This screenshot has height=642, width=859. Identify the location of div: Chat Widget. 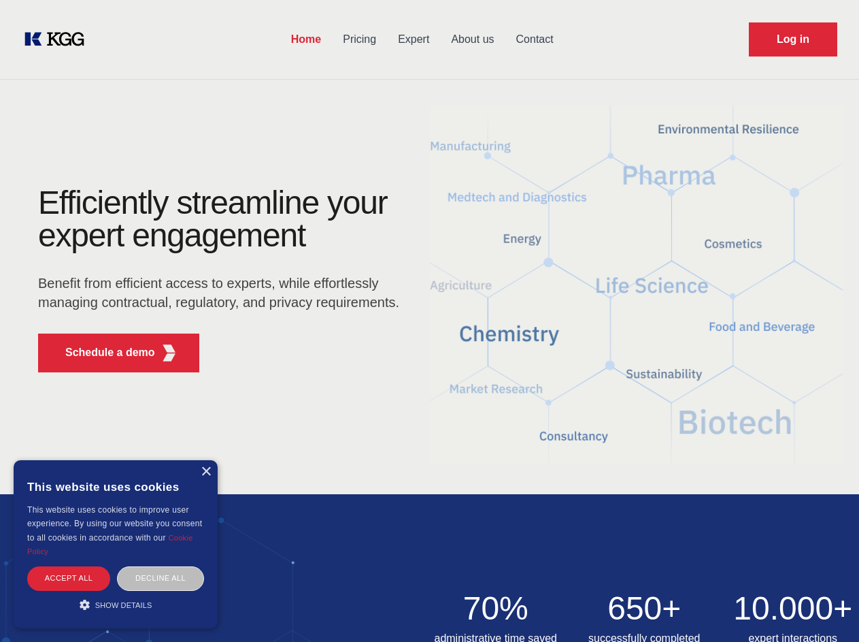
(825, 609).